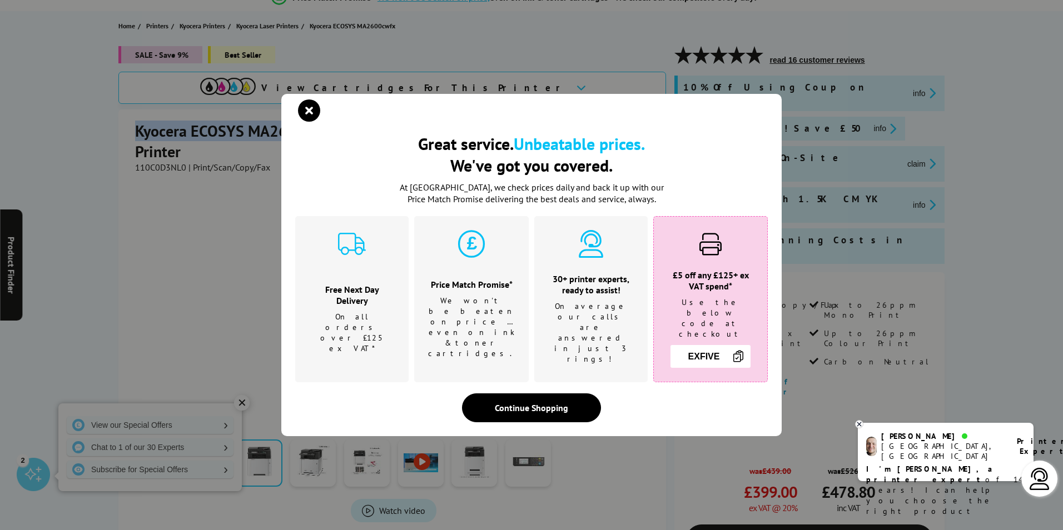 This screenshot has height=530, width=1063. What do you see at coordinates (579, 143) in the screenshot?
I see `b: Unbeatable prices.` at bounding box center [579, 143].